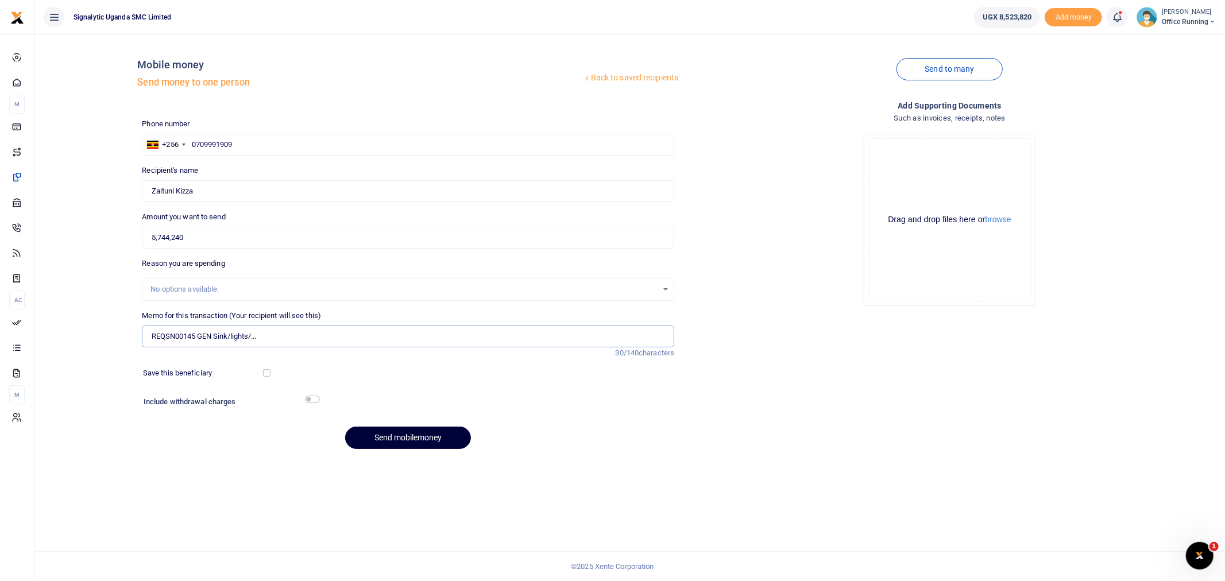  I want to click on span: 30/140, so click(627, 353).